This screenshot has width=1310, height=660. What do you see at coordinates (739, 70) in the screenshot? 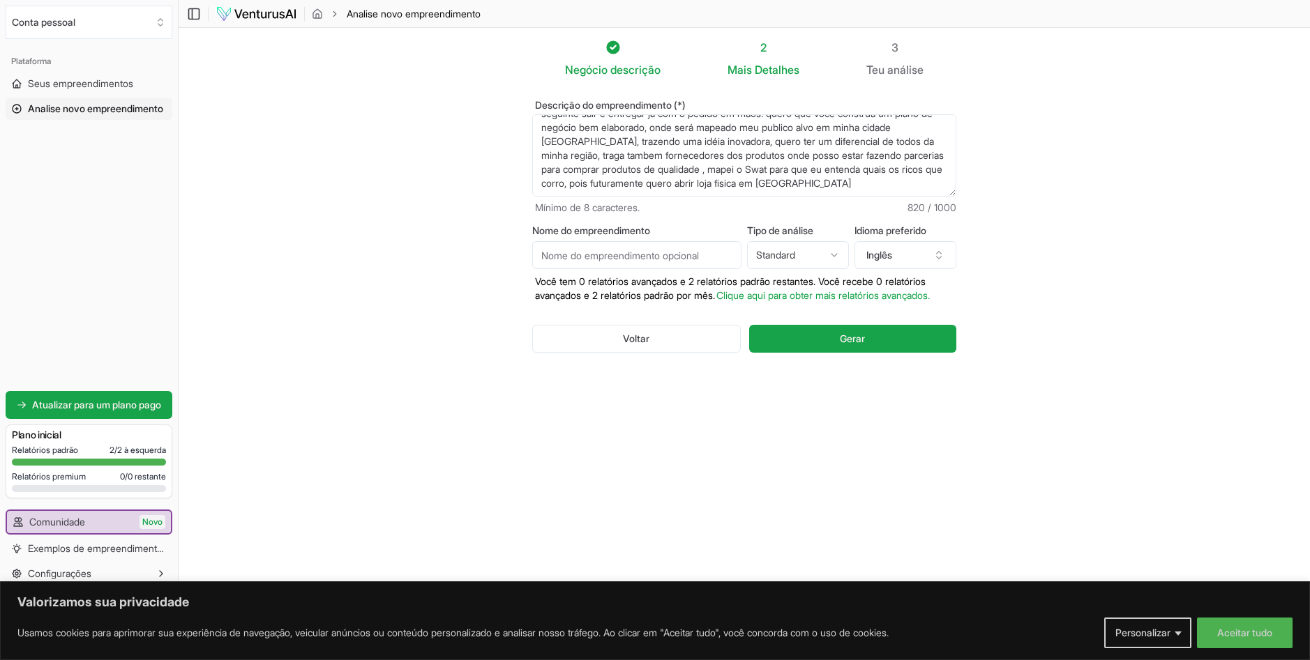
I see `span: Mais` at bounding box center [739, 70].